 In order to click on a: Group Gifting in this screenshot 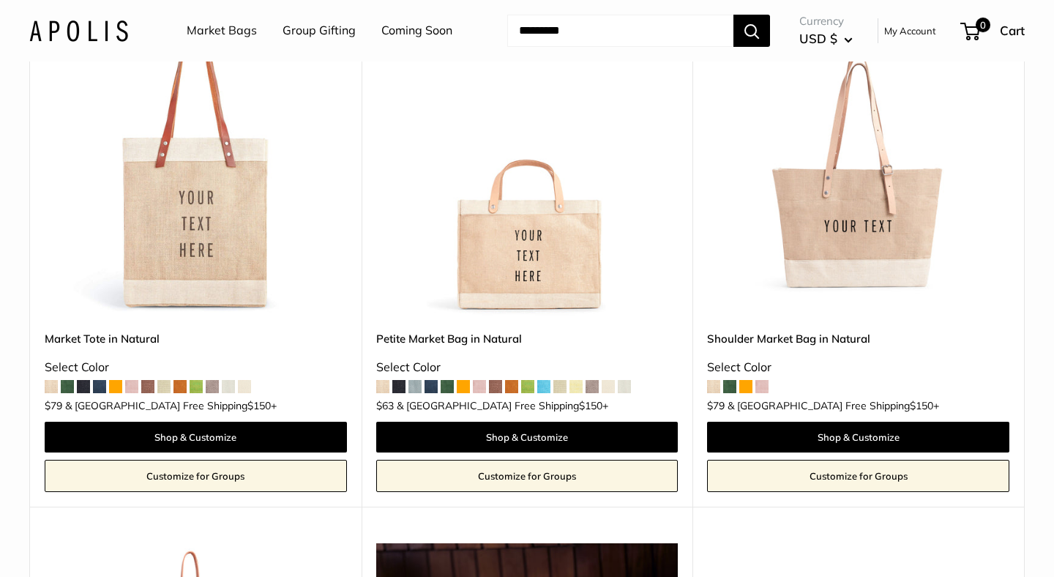, I will do `click(319, 31)`.